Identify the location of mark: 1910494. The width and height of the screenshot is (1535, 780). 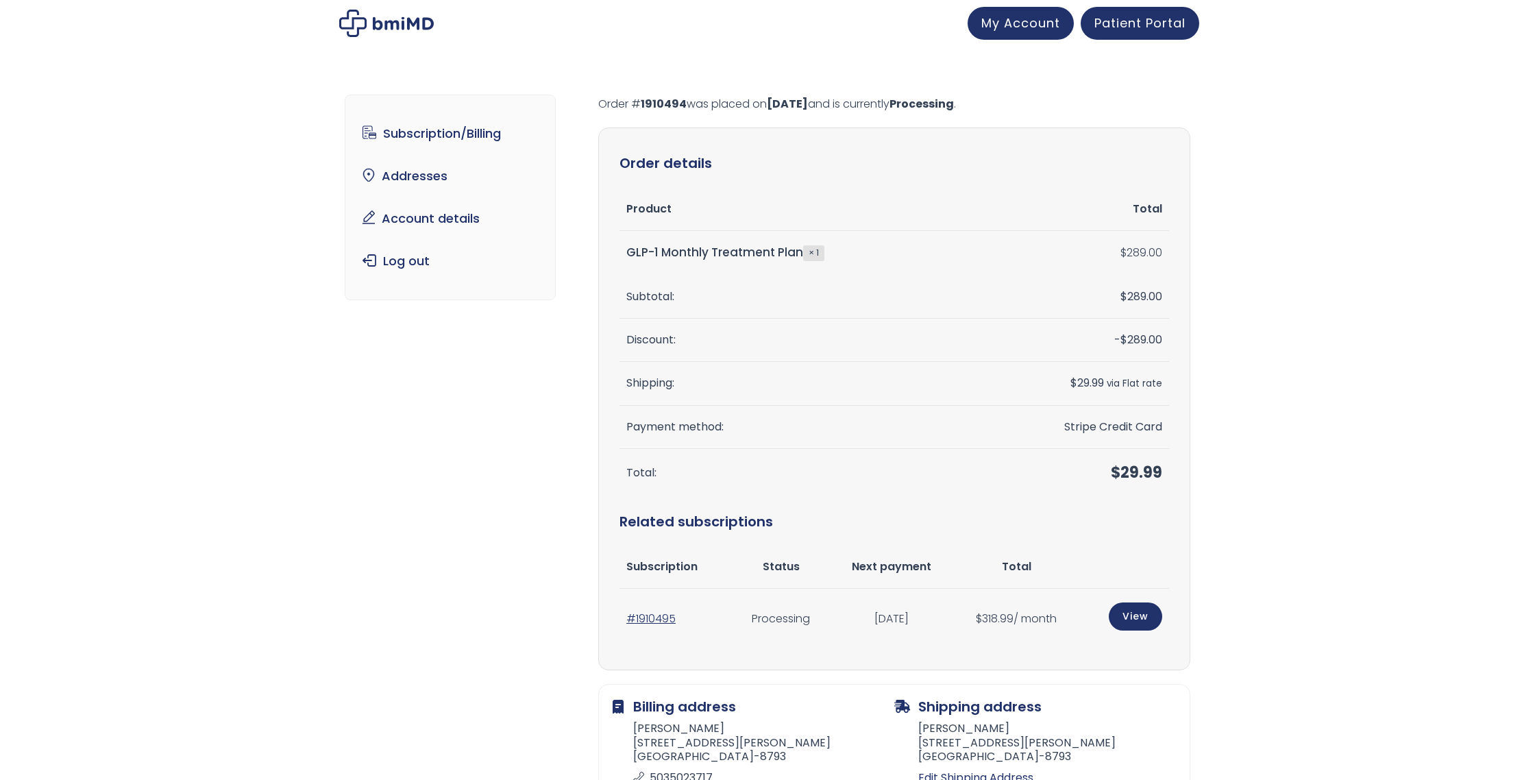
(663, 103).